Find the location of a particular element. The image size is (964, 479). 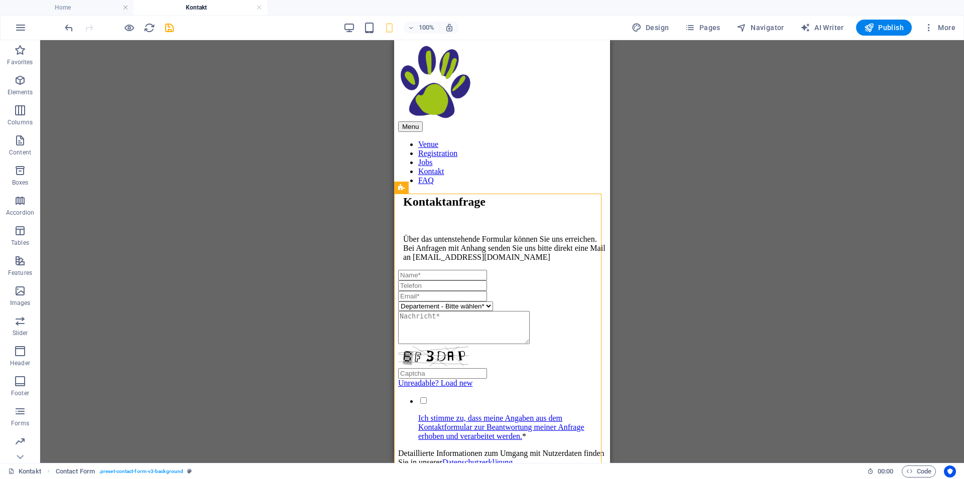

p: Content is located at coordinates (20, 153).